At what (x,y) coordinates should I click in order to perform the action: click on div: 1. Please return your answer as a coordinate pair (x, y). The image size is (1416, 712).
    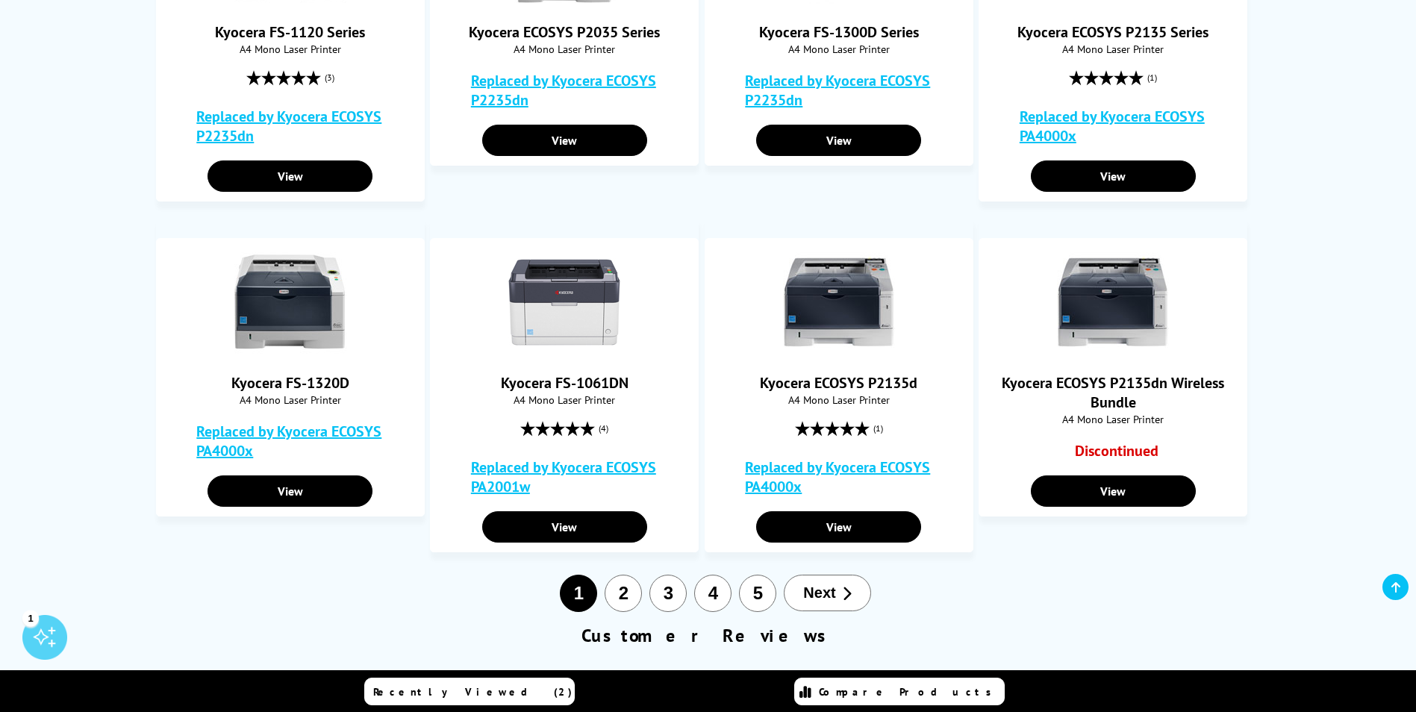
    Looking at the image, I should click on (31, 618).